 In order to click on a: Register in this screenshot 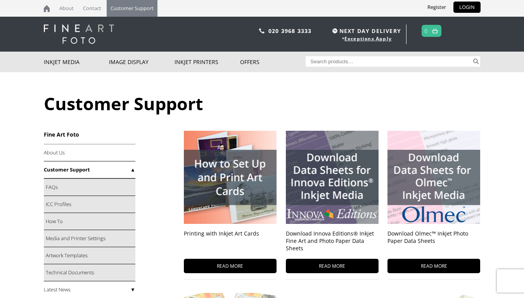, I will do `click(436, 7)`.